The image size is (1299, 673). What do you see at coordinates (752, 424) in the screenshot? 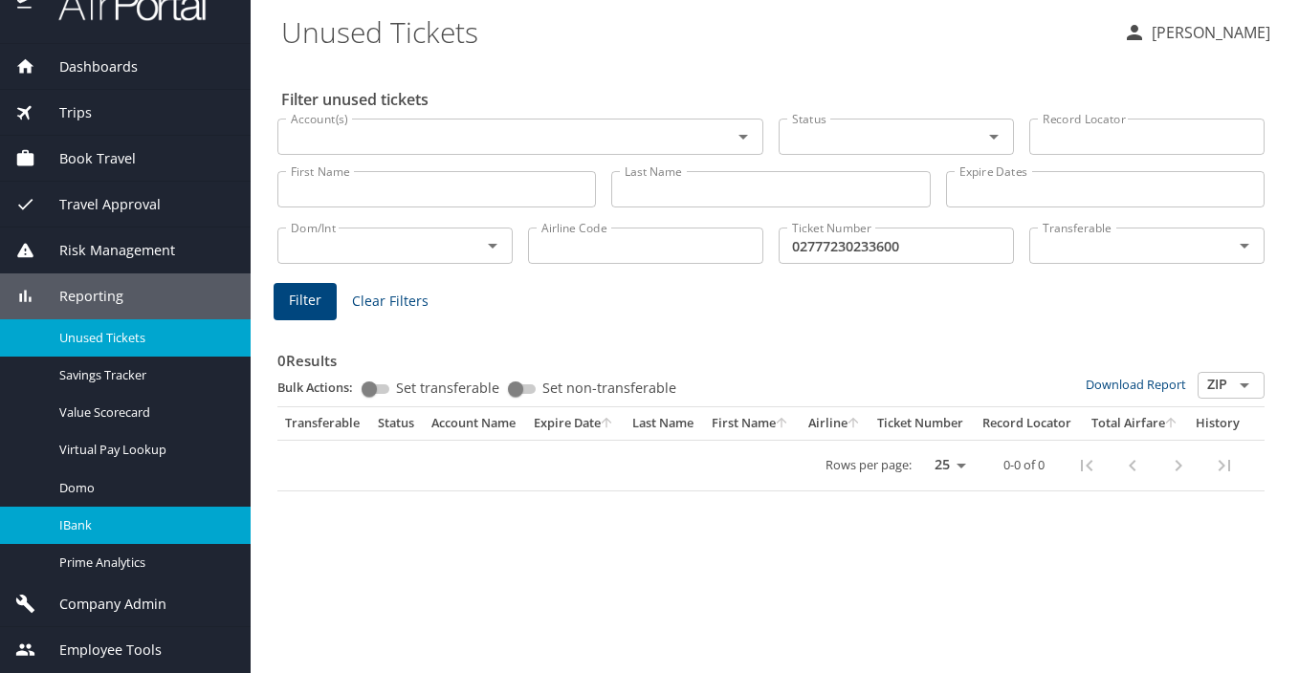
I see `th: First Name` at bounding box center [752, 424].